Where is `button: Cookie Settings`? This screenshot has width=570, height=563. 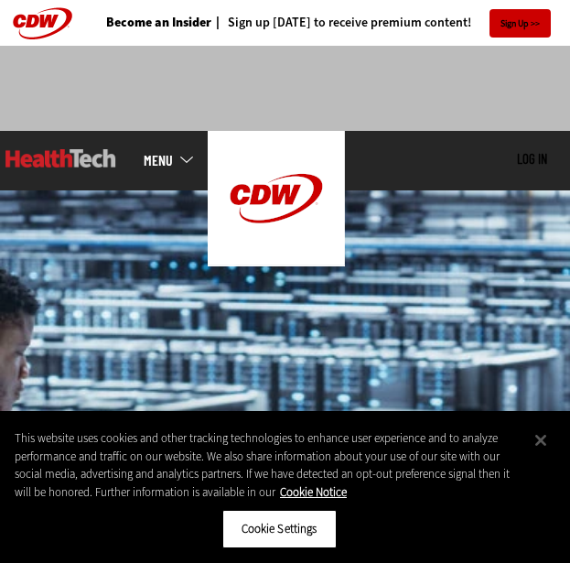
button: Cookie Settings is located at coordinates (279, 529).